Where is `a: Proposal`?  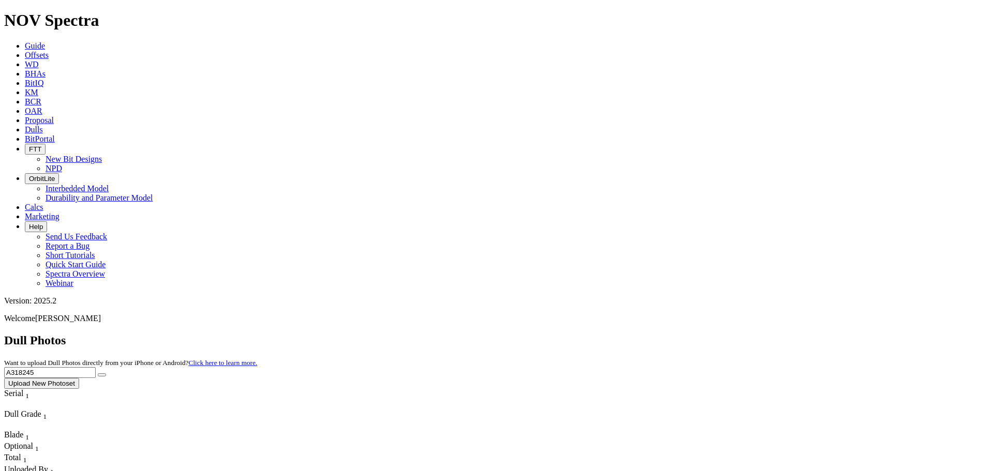 a: Proposal is located at coordinates (39, 120).